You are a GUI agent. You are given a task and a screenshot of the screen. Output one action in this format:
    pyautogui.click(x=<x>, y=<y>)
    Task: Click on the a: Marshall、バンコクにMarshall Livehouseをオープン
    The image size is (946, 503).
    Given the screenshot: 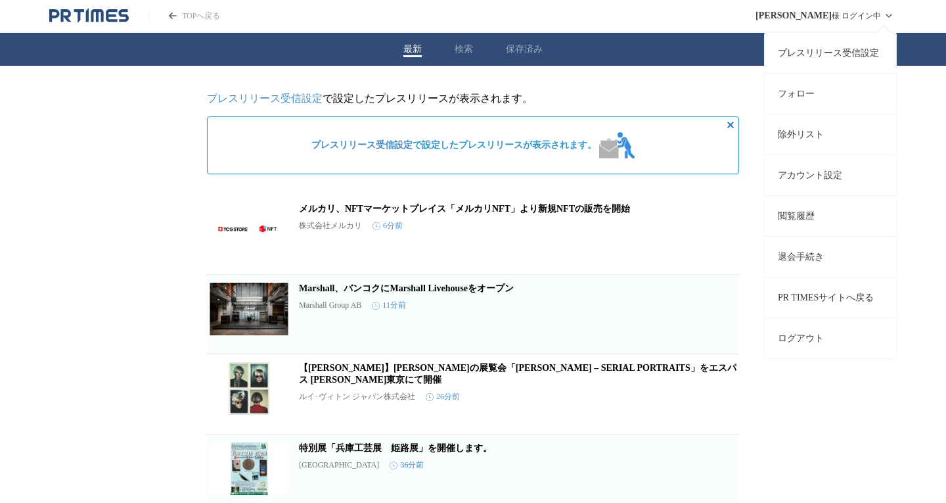 What is the action you would take?
    pyautogui.click(x=406, y=288)
    